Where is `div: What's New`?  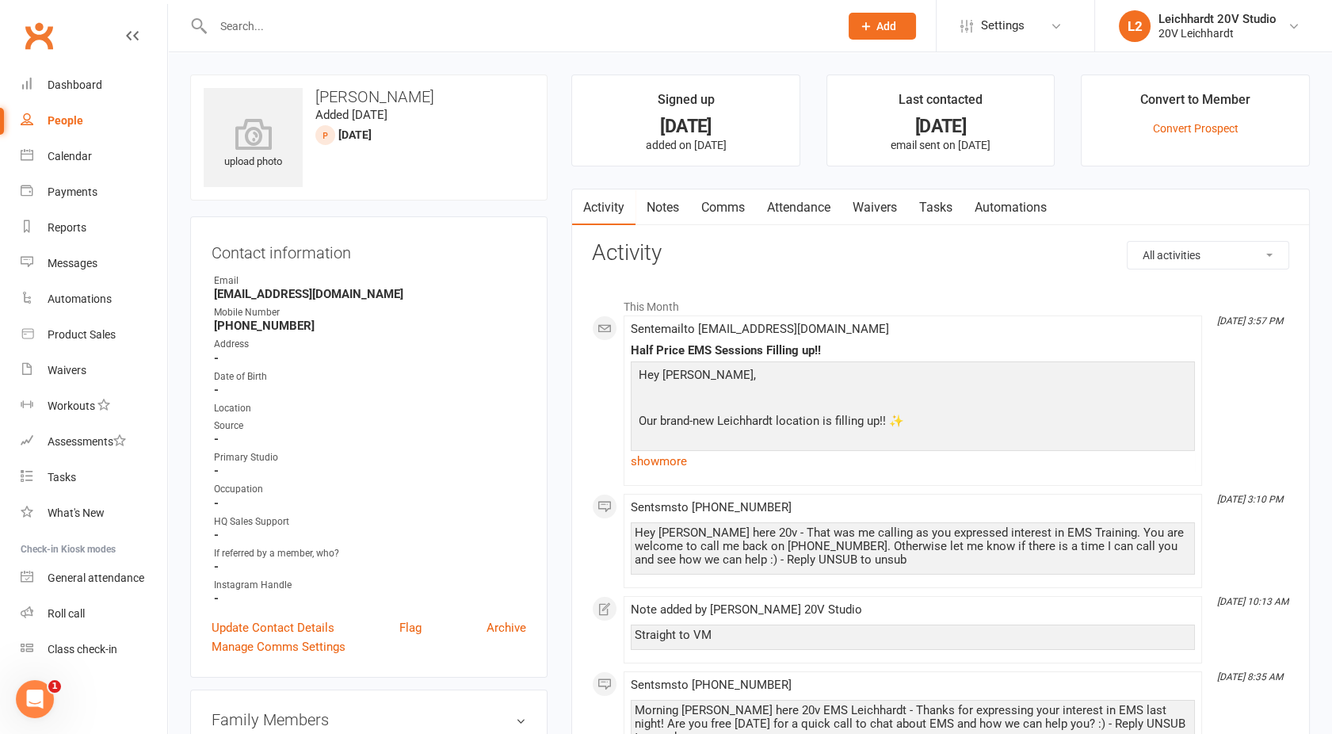 div: What's New is located at coordinates (76, 513).